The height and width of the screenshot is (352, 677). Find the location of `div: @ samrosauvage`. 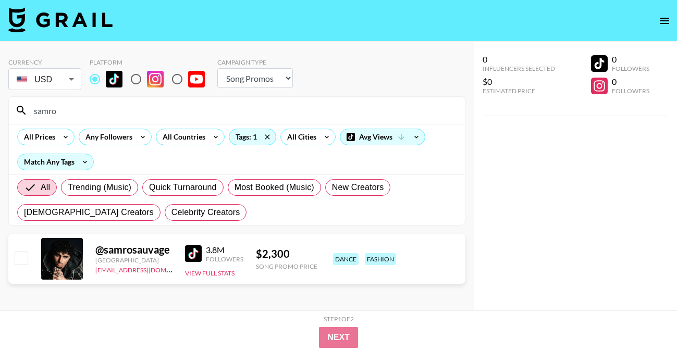

div: @ samrosauvage is located at coordinates (134, 249).